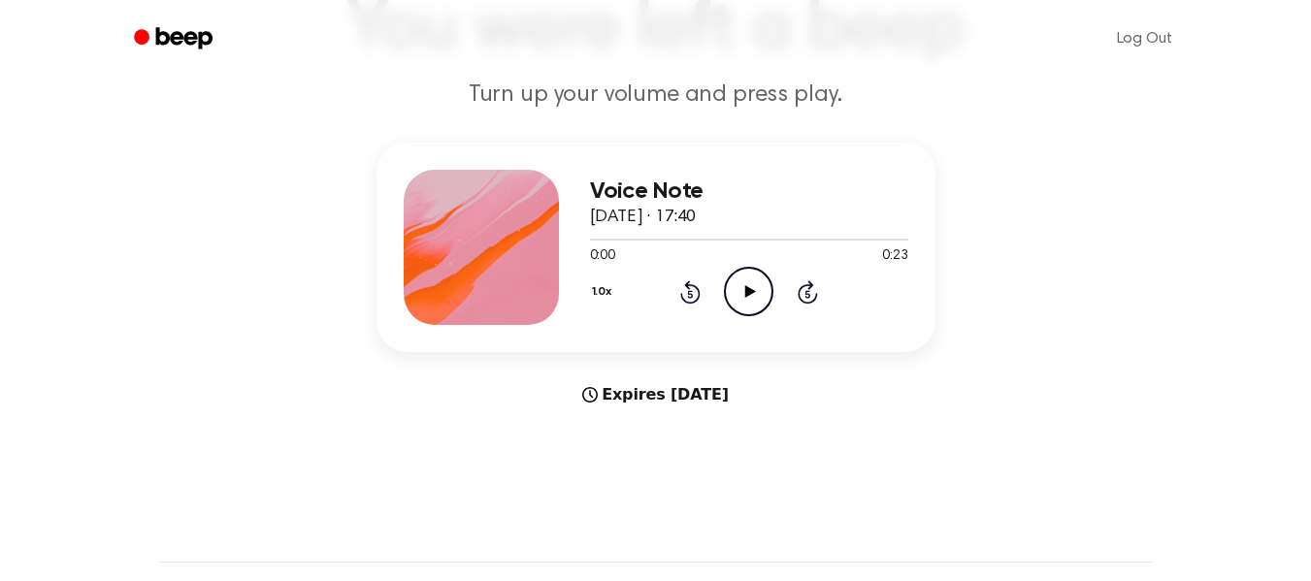 The image size is (1311, 581). Describe the element at coordinates (749, 191) in the screenshot. I see `h3: Voice Note` at that location.